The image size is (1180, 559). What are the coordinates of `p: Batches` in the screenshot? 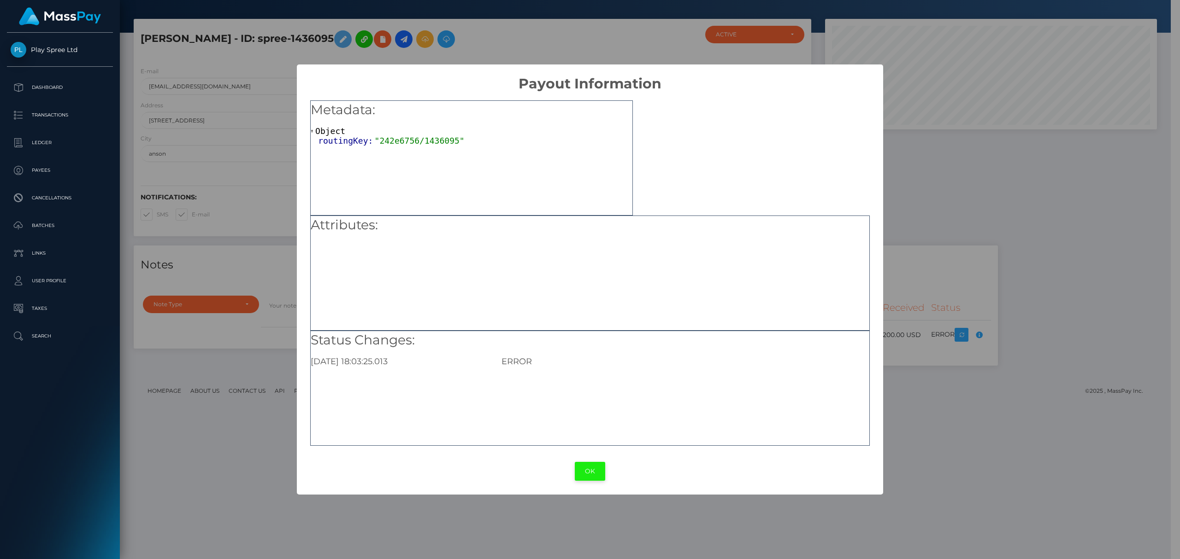 It's located at (60, 226).